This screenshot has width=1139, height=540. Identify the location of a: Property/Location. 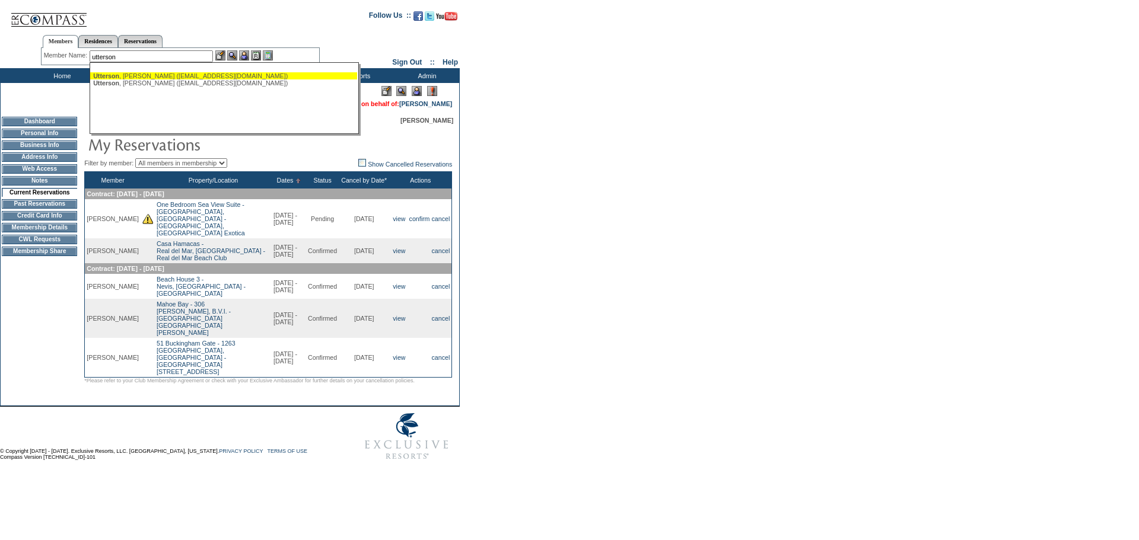
(214, 180).